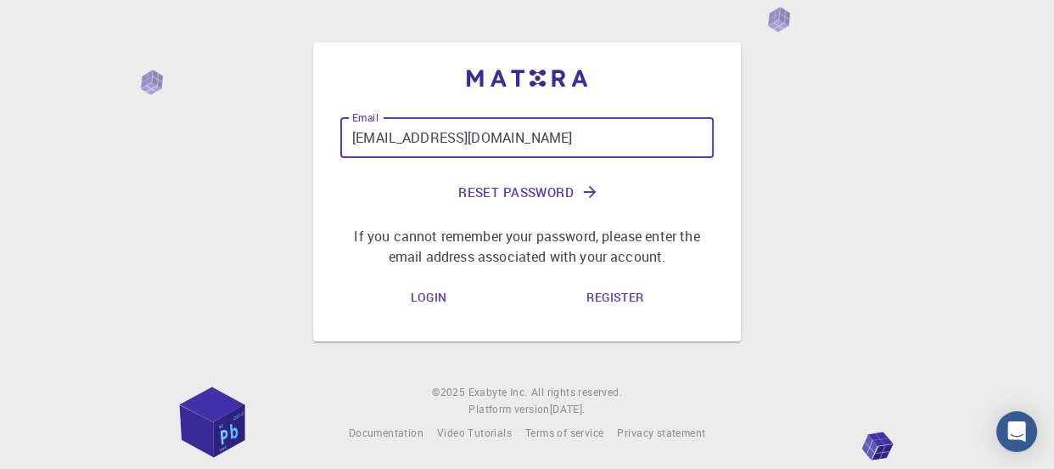 Image resolution: width=1054 pixels, height=469 pixels. I want to click on a: Video Tutorials, so click(474, 433).